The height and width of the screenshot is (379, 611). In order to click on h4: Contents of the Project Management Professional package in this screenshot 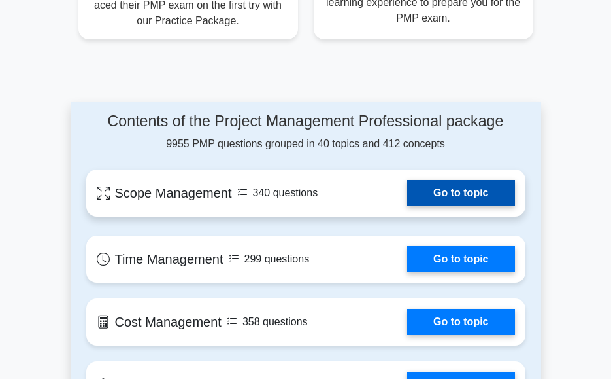, I will do `click(306, 122)`.